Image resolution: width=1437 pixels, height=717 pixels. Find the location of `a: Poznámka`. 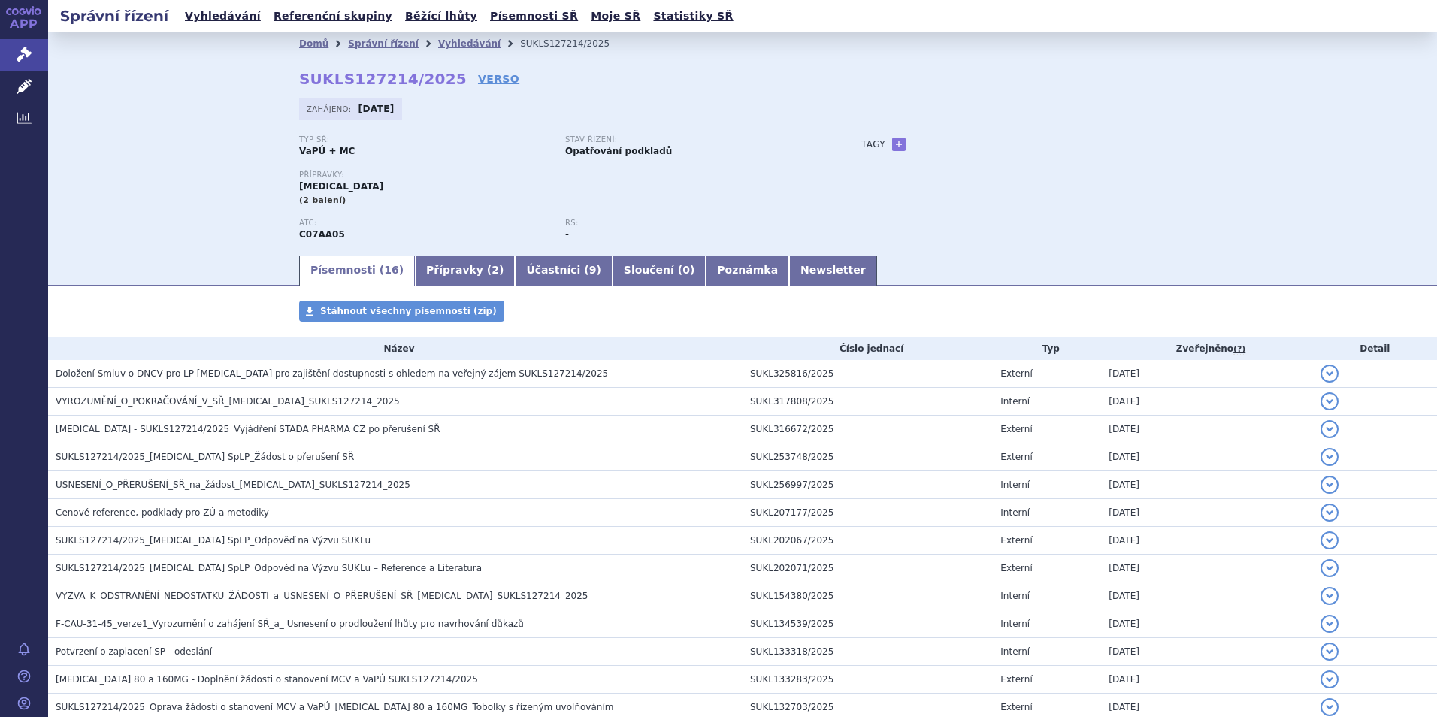

a: Poznámka is located at coordinates (747, 271).